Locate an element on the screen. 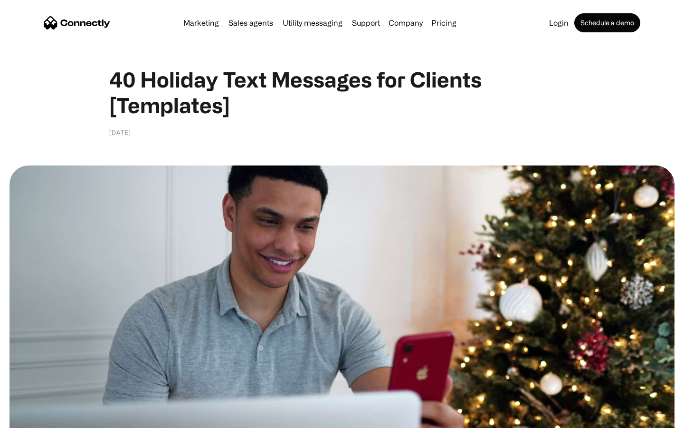 This screenshot has height=428, width=684. a: Schedule a demo is located at coordinates (607, 23).